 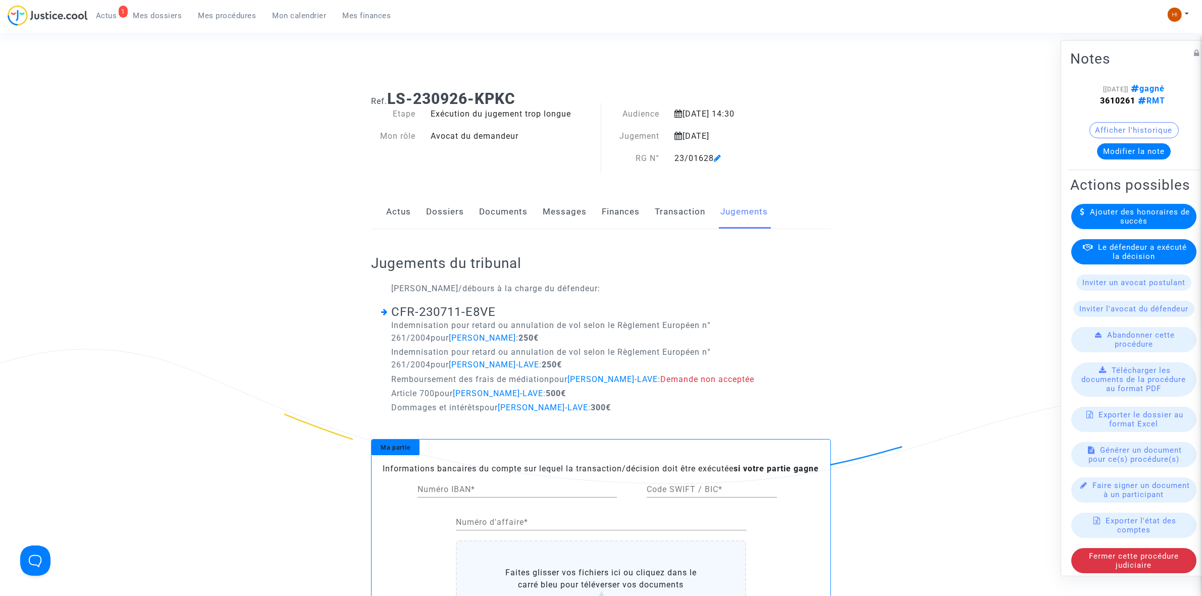 What do you see at coordinates (227, 16) in the screenshot?
I see `a: Mes procédures` at bounding box center [227, 16].